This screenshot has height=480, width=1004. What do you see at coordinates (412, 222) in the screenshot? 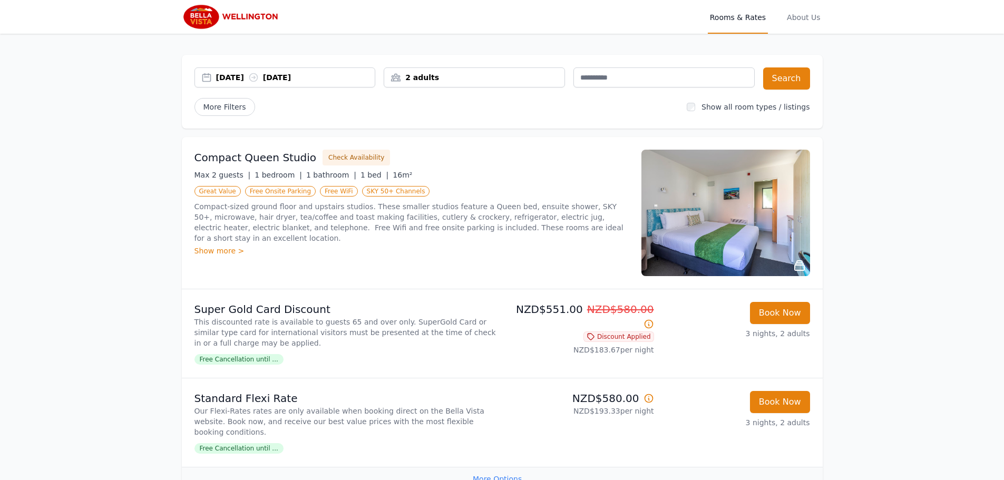
I see `p: Compact-sized ground floor and upstairs studios. These smaller studios feature a Queen bed, ensui...` at bounding box center [412, 222].